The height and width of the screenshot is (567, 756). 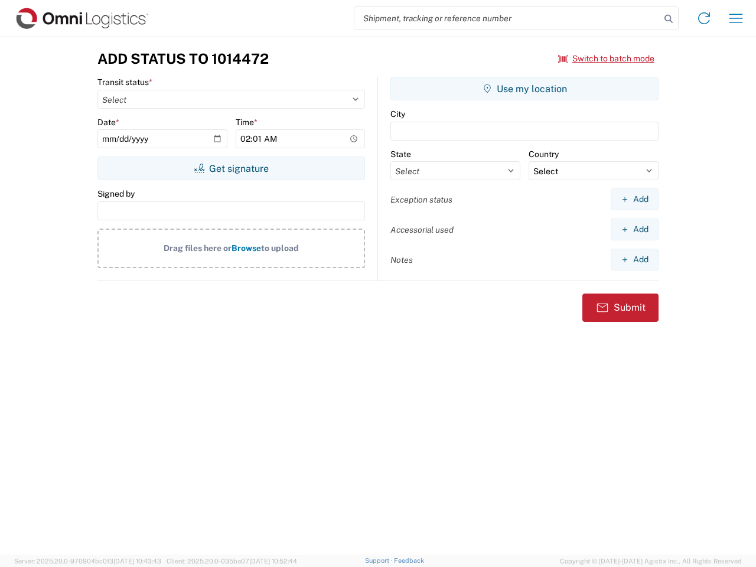 What do you see at coordinates (231, 168) in the screenshot?
I see `button: Get signature` at bounding box center [231, 168].